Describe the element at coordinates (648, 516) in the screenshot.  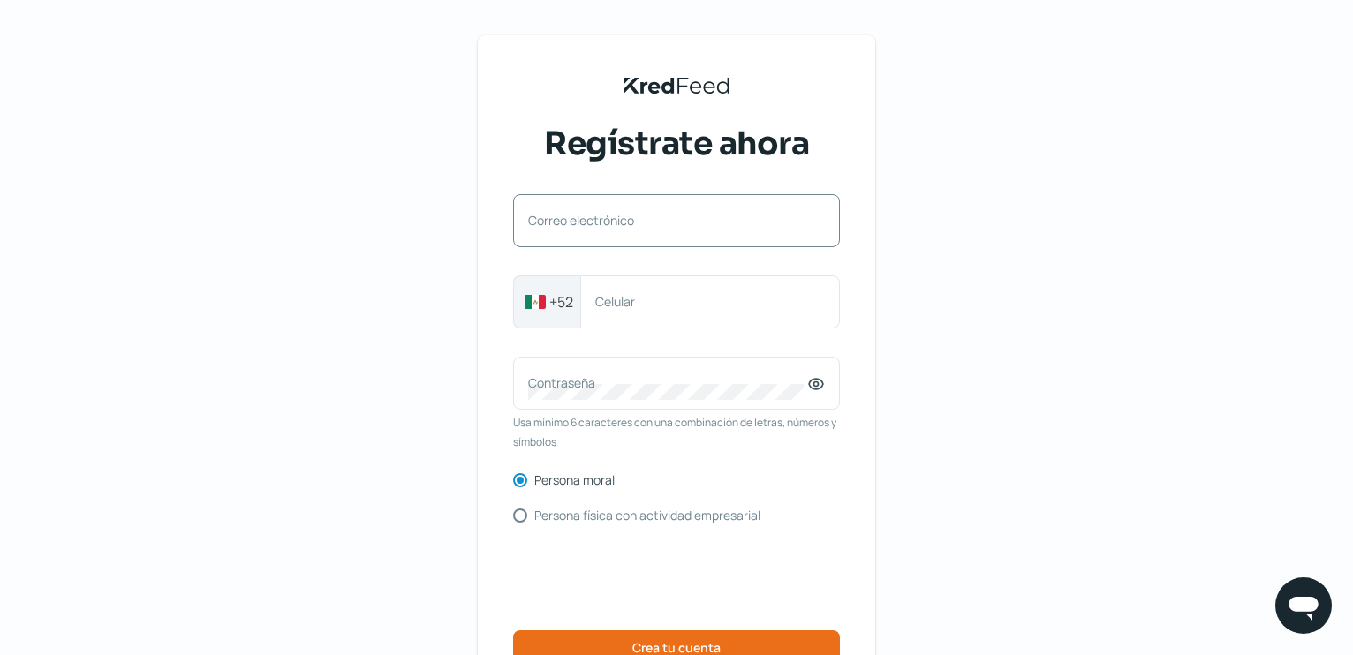
I see `label: Persona física con actividad empresarial` at that location.